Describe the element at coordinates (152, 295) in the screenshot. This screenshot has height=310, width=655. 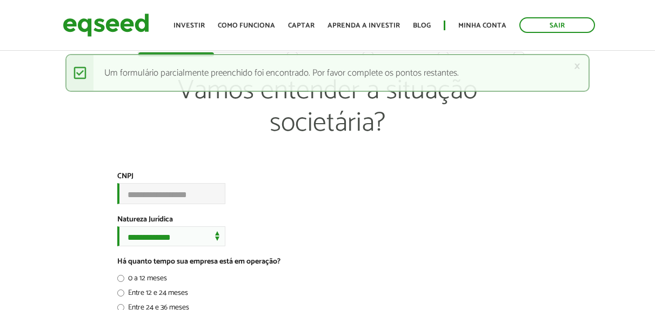
I see `label: Entre 12 e 24 meses` at that location.